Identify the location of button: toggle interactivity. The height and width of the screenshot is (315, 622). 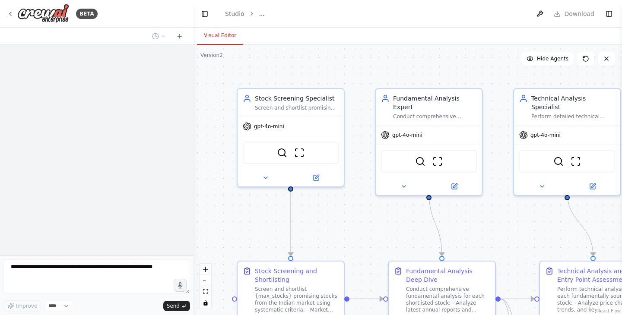
(206, 303).